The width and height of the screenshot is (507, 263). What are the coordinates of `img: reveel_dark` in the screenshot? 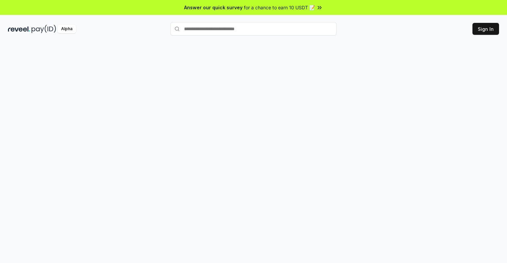 It's located at (19, 29).